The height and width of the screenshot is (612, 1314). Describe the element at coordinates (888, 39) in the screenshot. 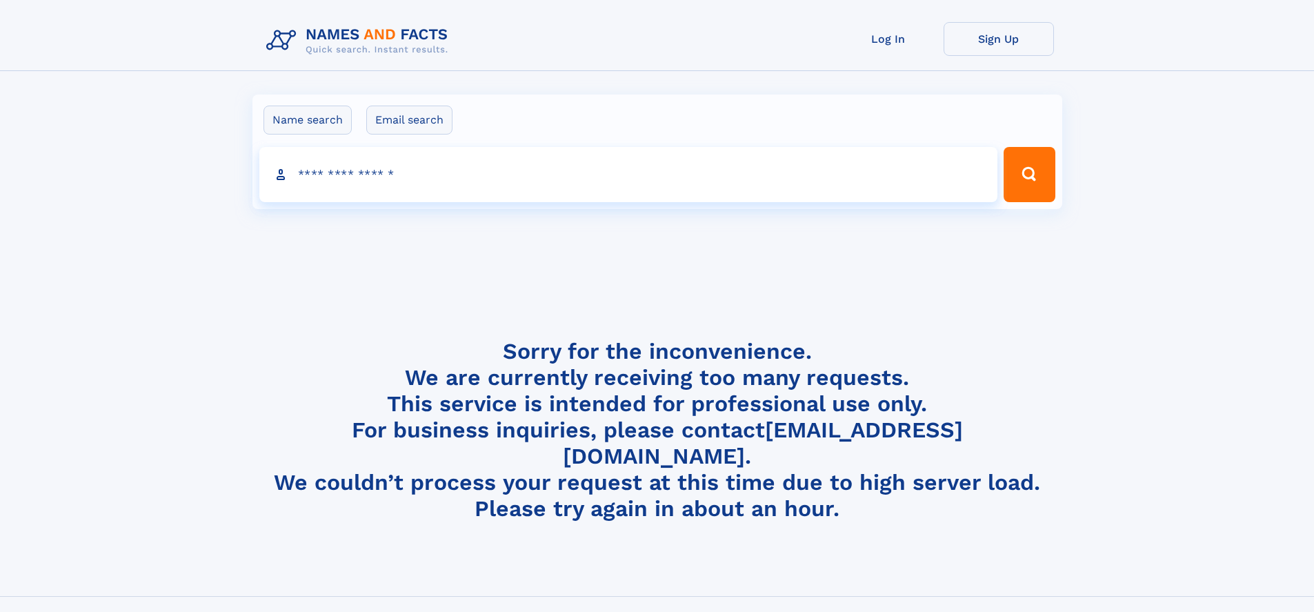

I see `a: Log In` at that location.